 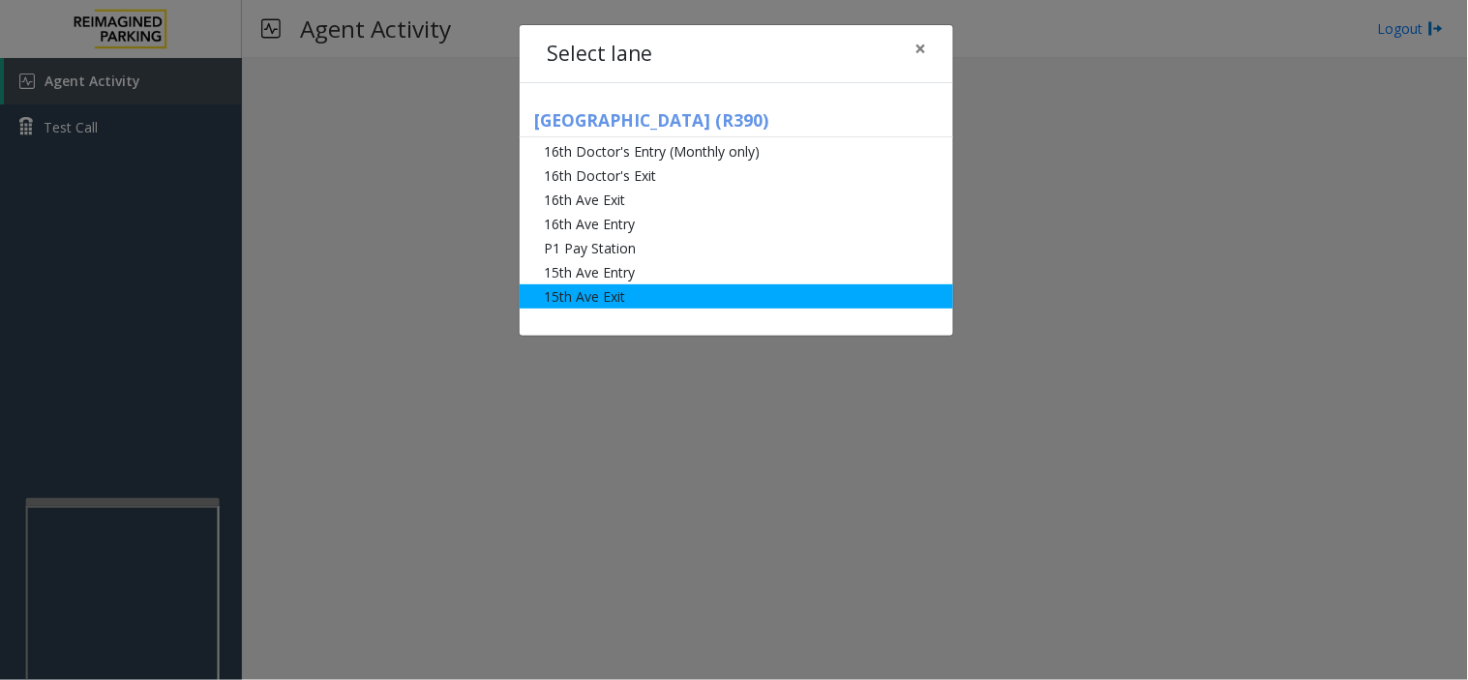 What do you see at coordinates (737, 151) in the screenshot?
I see `li: 16th Doctor's Entry (Monthly only)` at bounding box center [737, 151].